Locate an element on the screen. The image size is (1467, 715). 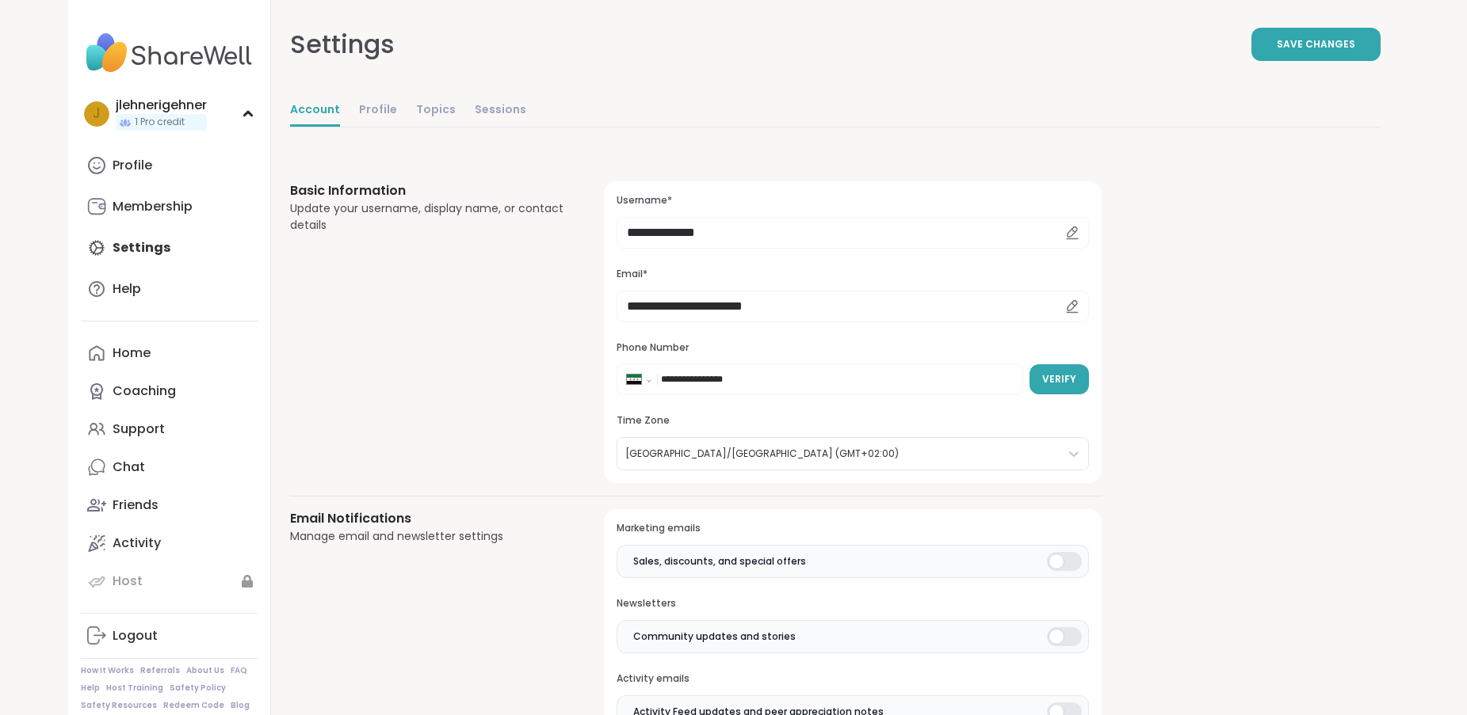
h3: Email Notifications is located at coordinates (428, 519).